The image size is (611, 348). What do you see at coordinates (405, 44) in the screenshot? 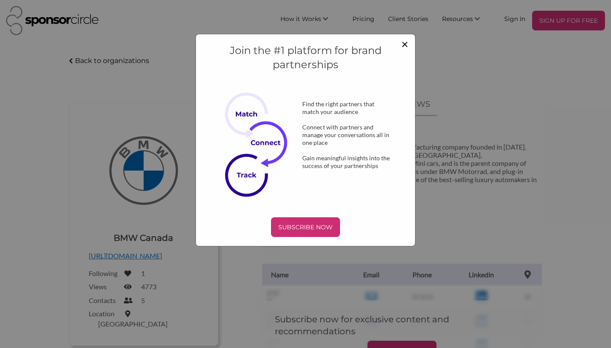
I see `button: Close modal` at bounding box center [405, 44].